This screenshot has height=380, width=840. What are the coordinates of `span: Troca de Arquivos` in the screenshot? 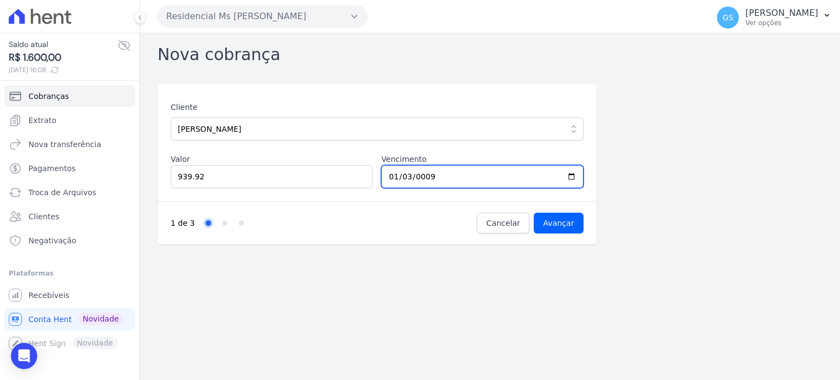 It's located at (62, 193).